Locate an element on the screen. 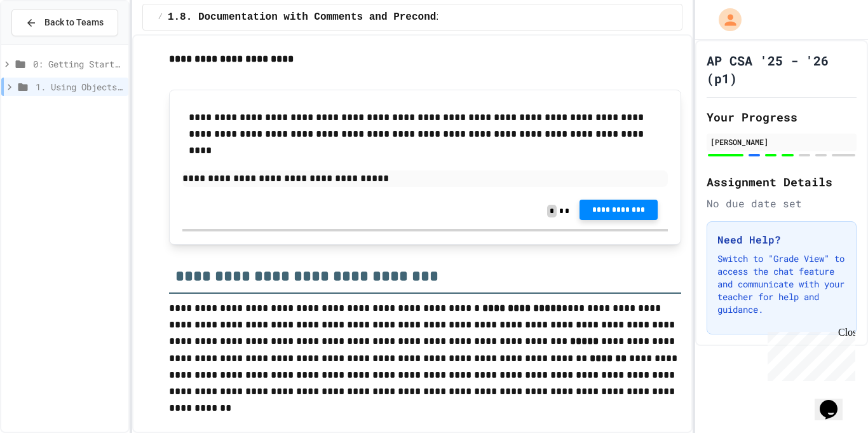 This screenshot has width=868, height=433. span: Back to Teams is located at coordinates (74, 22).